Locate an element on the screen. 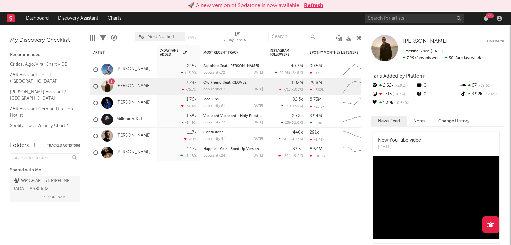  div: 67 is located at coordinates (482, 86).